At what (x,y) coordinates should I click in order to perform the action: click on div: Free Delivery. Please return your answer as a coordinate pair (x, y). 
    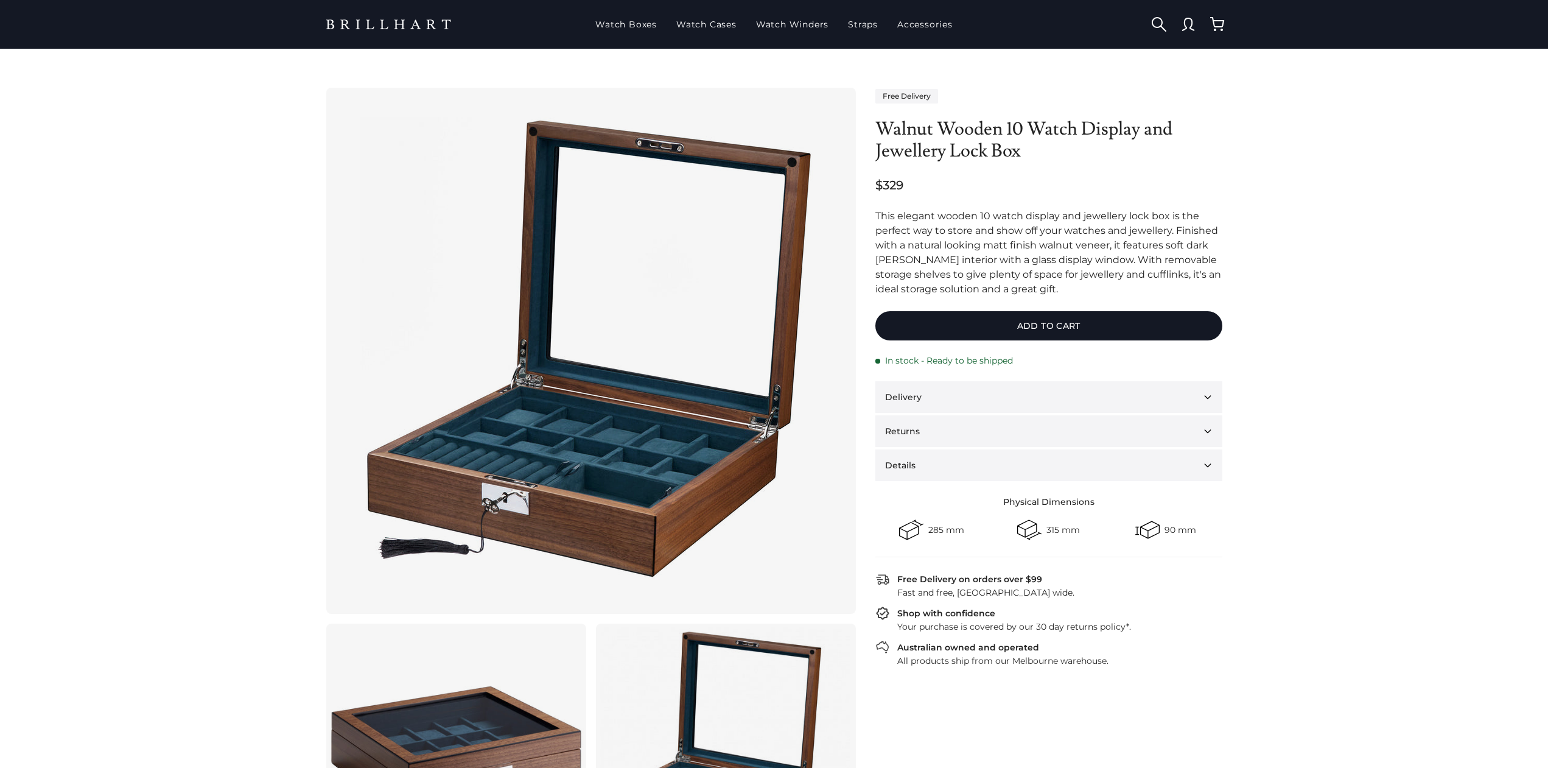
    Looking at the image, I should click on (907, 96).